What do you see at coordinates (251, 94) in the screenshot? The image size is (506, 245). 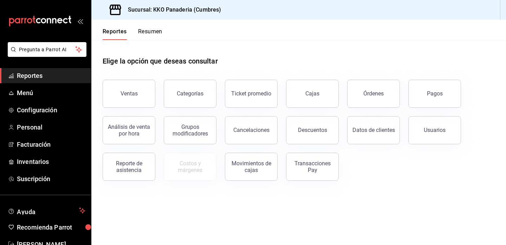 I see `div: Ticket promedio` at bounding box center [251, 94].